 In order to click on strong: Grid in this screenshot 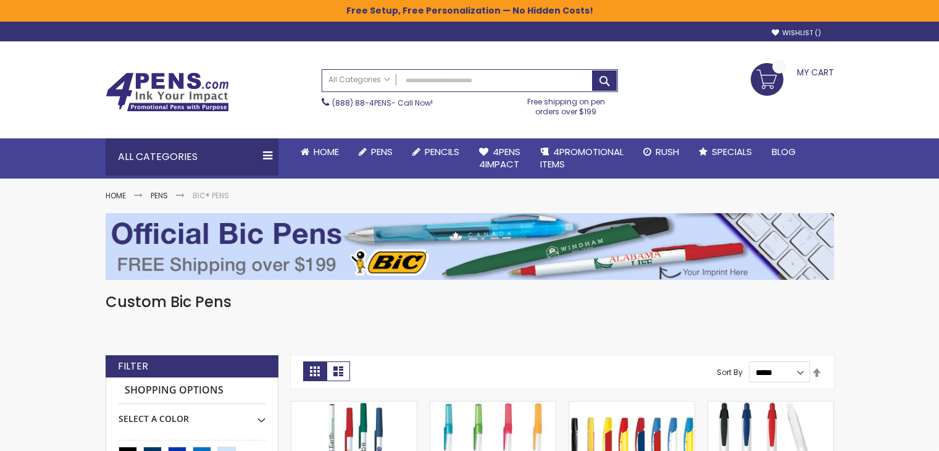, I will do `click(315, 371)`.